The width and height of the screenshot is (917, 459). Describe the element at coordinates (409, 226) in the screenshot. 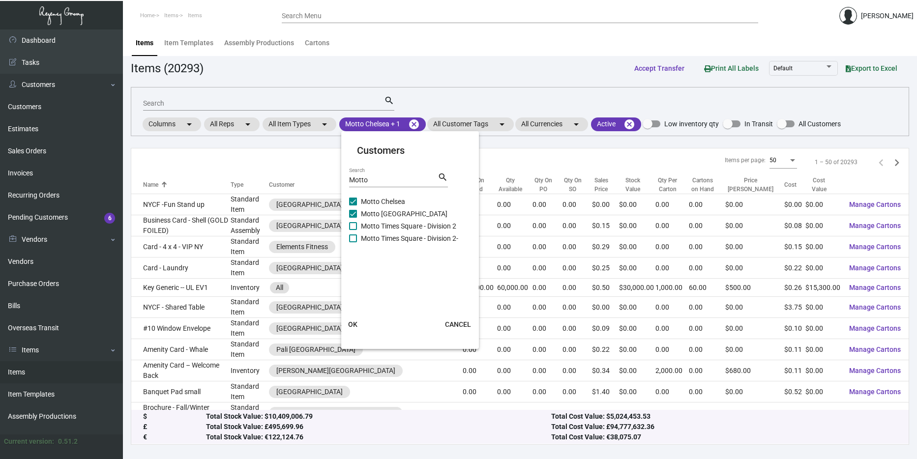

I see `span: Motto Times Square - Division 2` at that location.